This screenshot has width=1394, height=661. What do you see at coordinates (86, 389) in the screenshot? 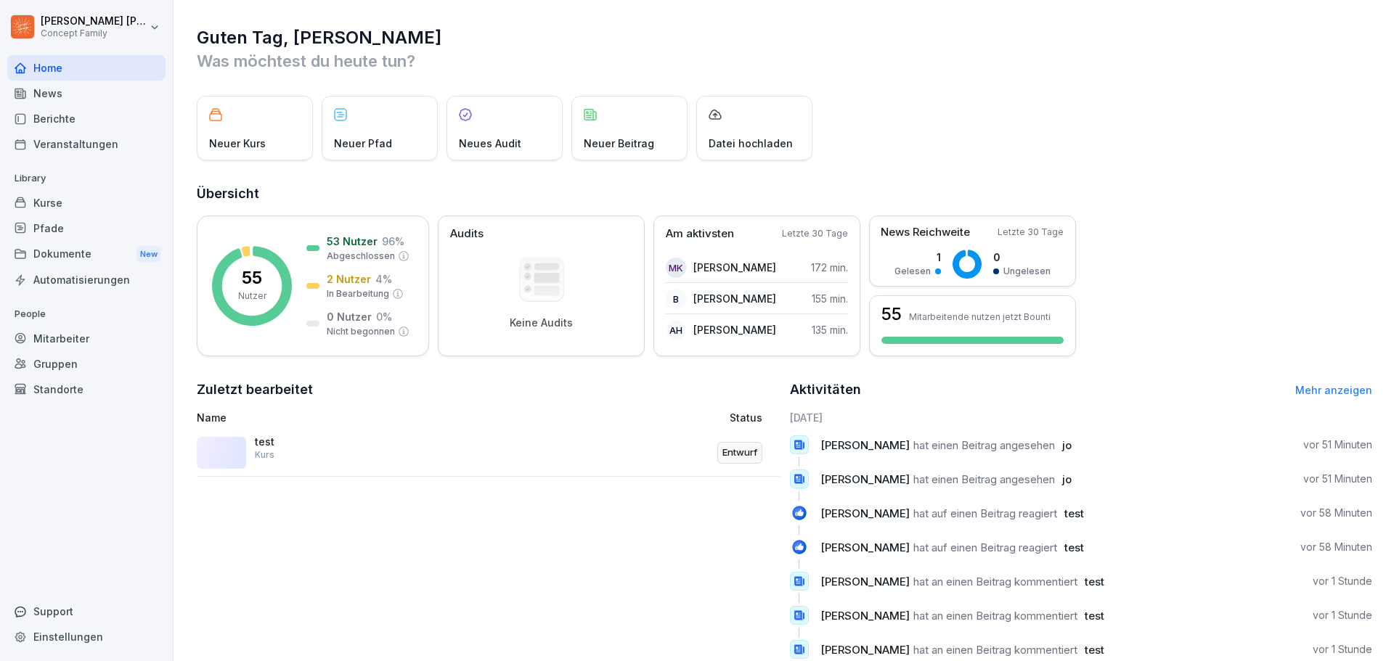
I see `div: Standorte` at bounding box center [86, 389].